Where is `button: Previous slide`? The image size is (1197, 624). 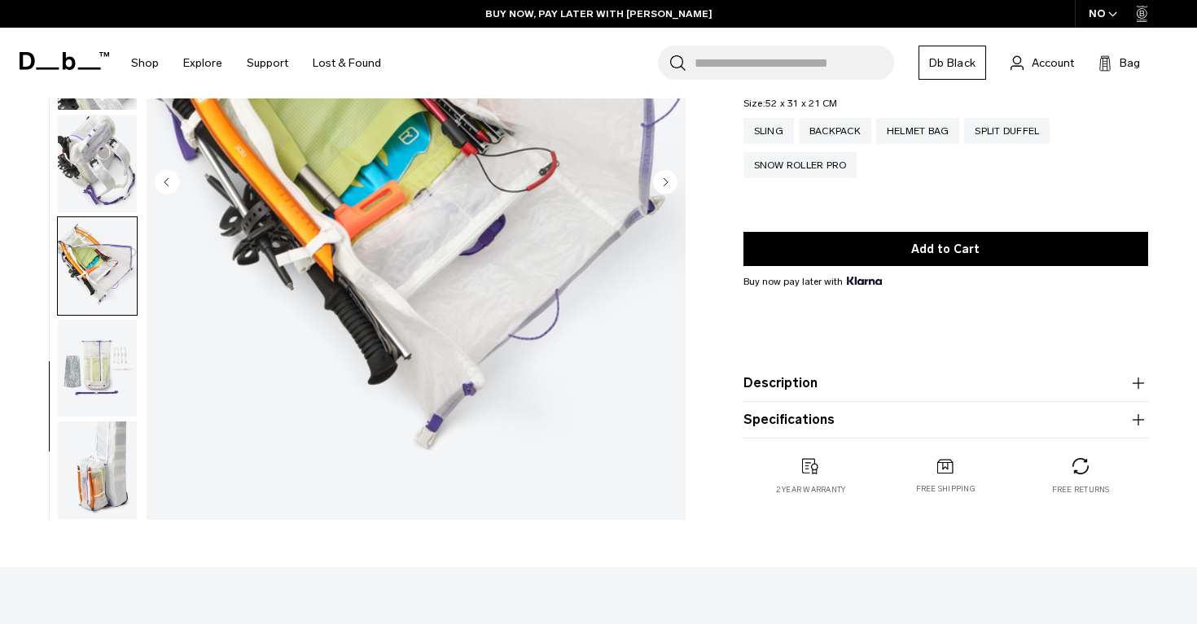
button: Previous slide is located at coordinates (167, 183).